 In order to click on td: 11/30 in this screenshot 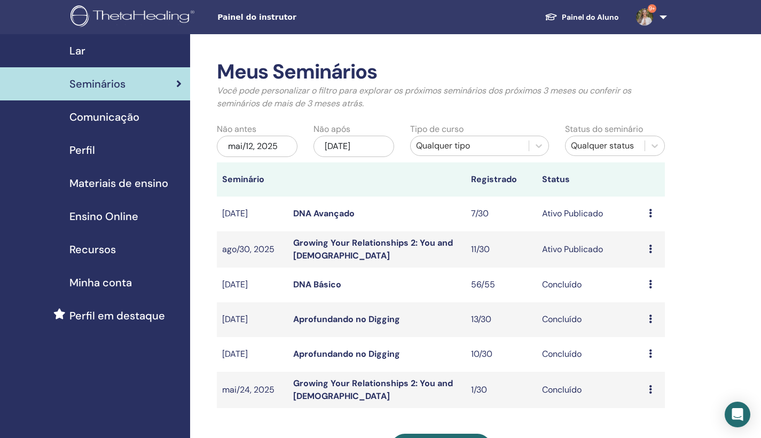, I will do `click(501, 250)`.